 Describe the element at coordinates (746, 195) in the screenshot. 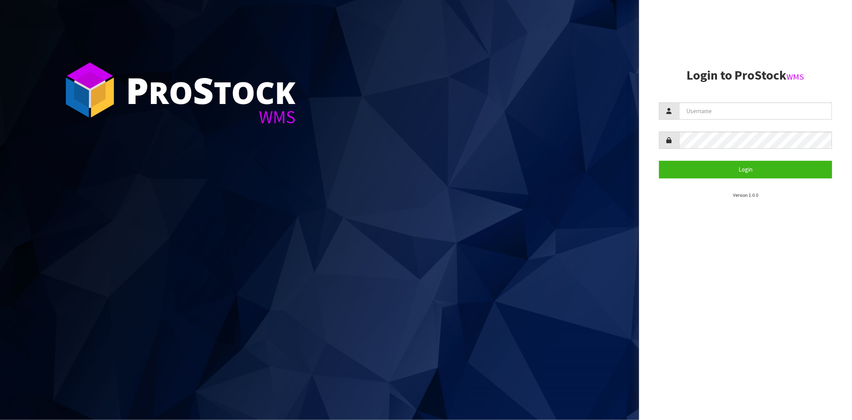

I see `small: Version 1.0.0` at that location.